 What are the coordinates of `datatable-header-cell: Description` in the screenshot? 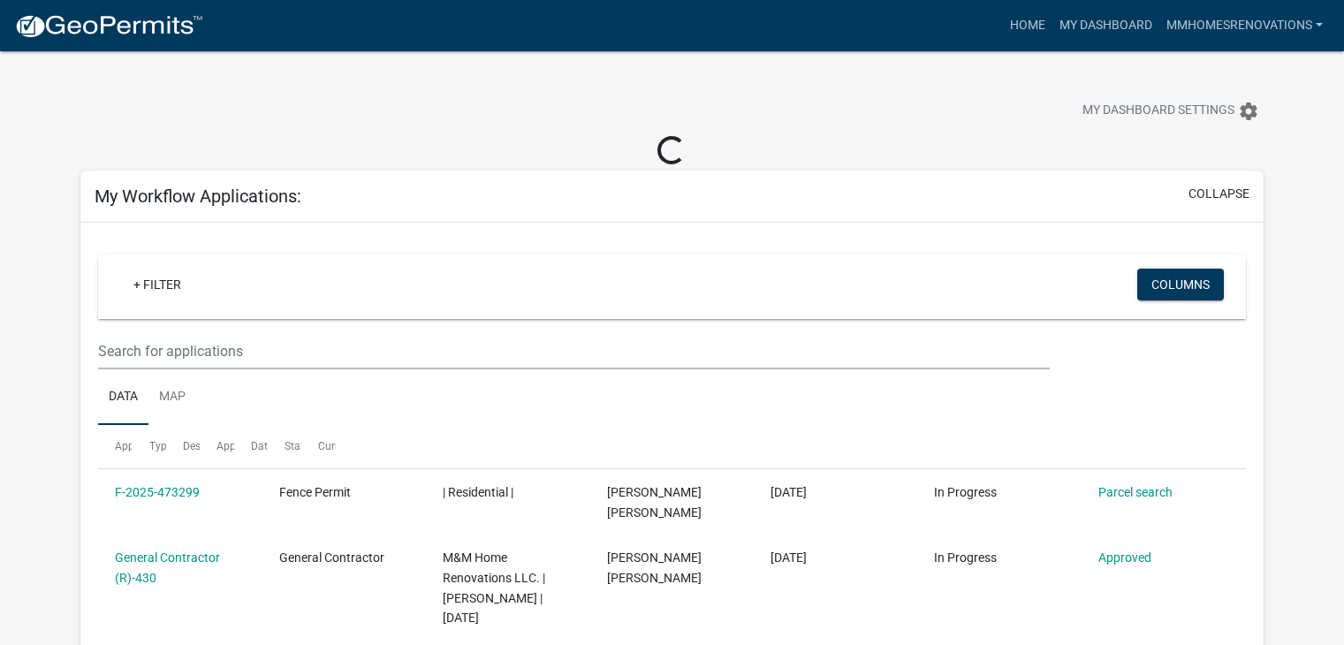 It's located at (183, 446).